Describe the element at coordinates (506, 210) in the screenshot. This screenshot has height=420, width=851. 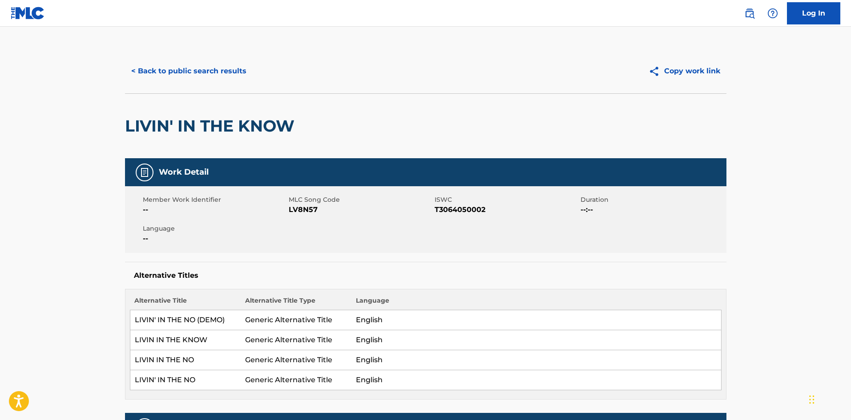
I see `span: T3064050002` at that location.